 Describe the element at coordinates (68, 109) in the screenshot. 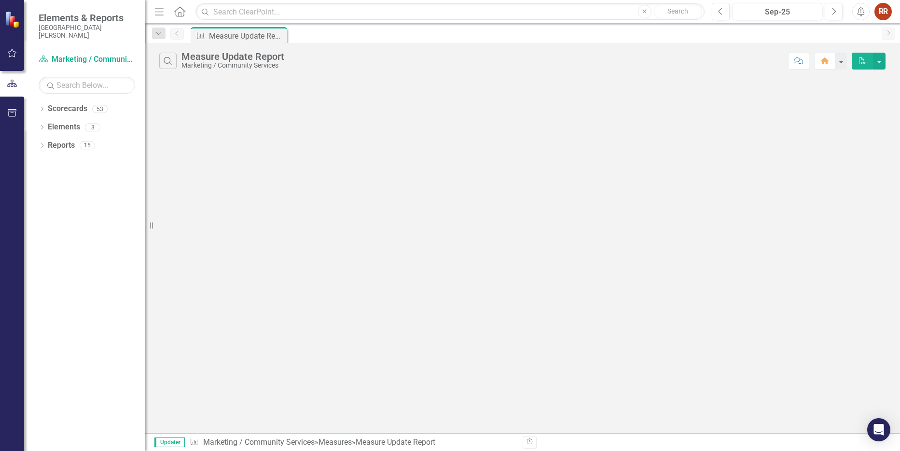

I see `a: Scorecards` at that location.